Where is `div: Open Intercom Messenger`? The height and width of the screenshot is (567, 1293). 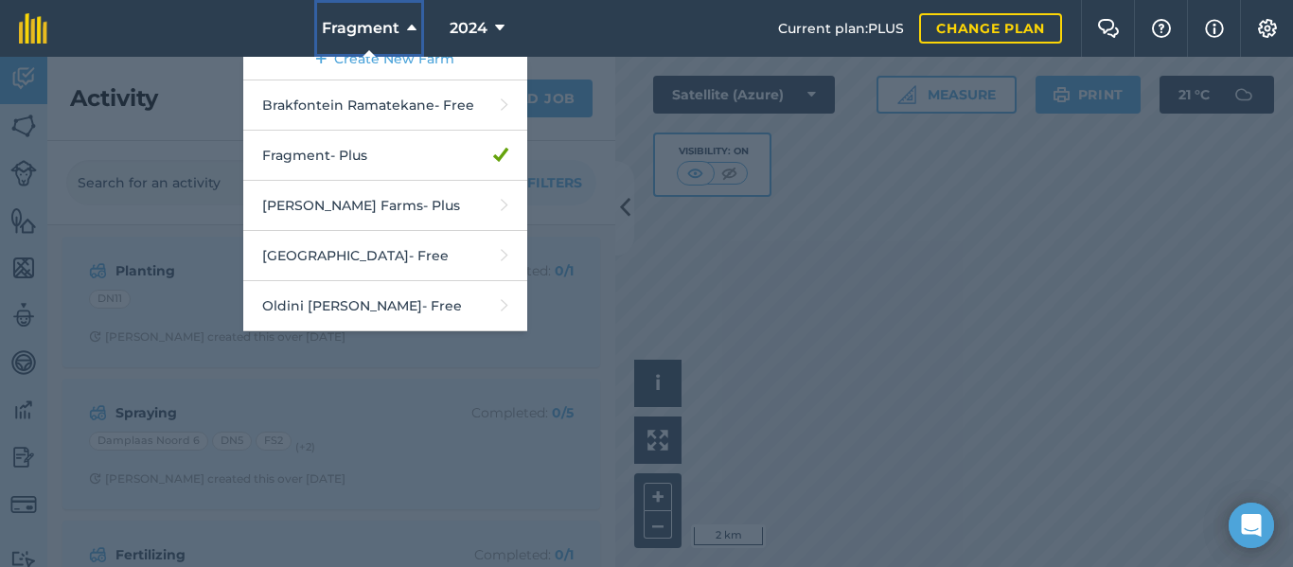 div: Open Intercom Messenger is located at coordinates (1252, 525).